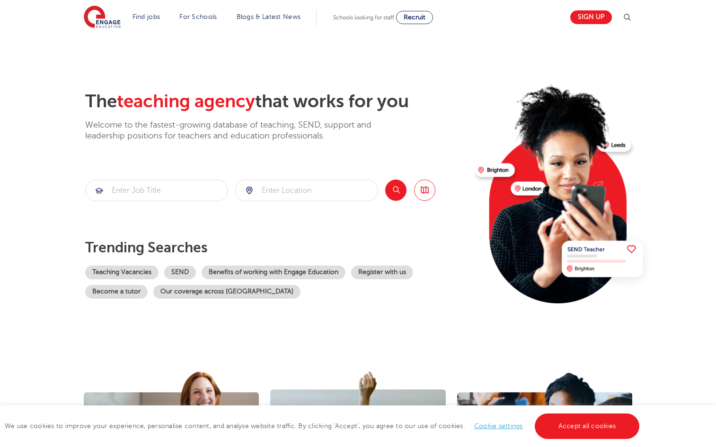 This screenshot has width=716, height=447. I want to click on a: Register with us, so click(382, 272).